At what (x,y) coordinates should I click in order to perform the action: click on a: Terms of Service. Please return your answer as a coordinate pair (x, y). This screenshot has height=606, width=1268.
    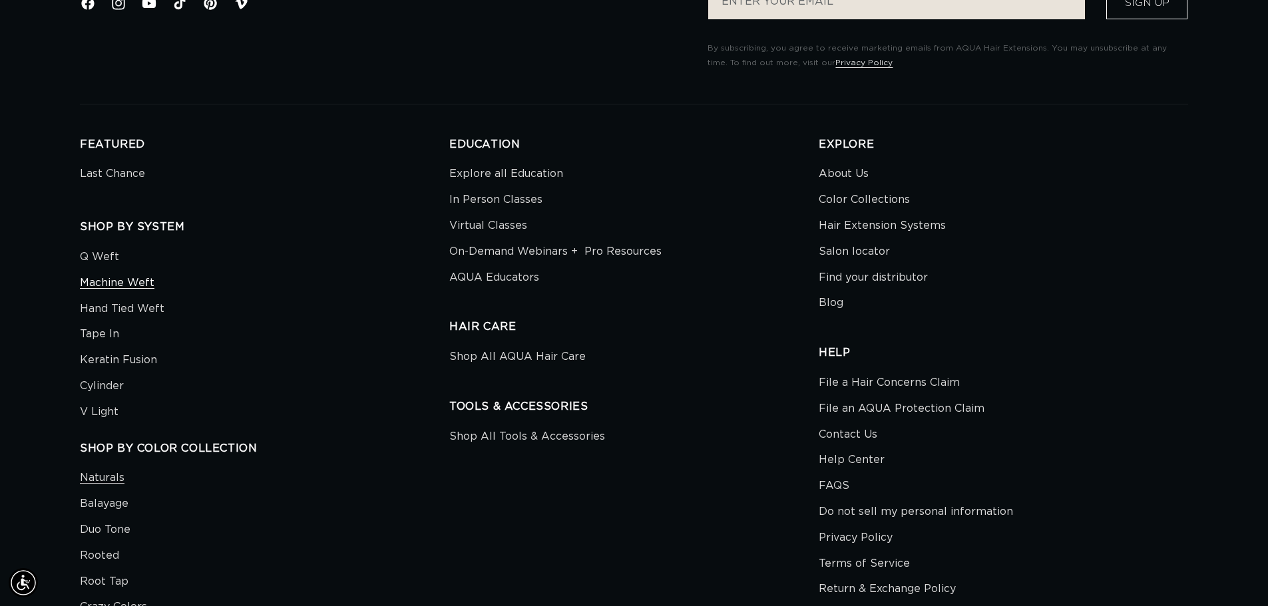
    Looking at the image, I should click on (864, 564).